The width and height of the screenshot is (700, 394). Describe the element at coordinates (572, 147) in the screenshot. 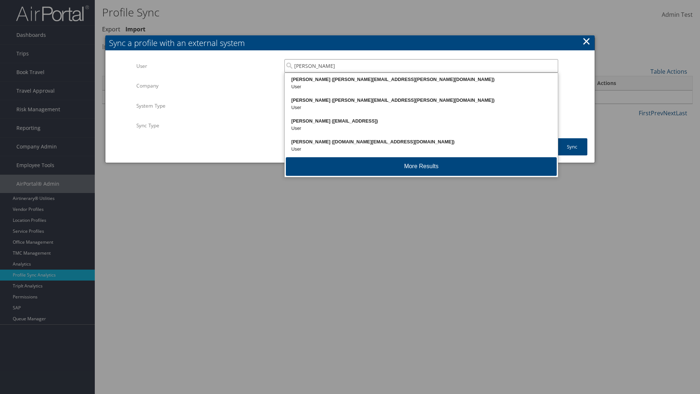

I see `button: Sync` at that location.